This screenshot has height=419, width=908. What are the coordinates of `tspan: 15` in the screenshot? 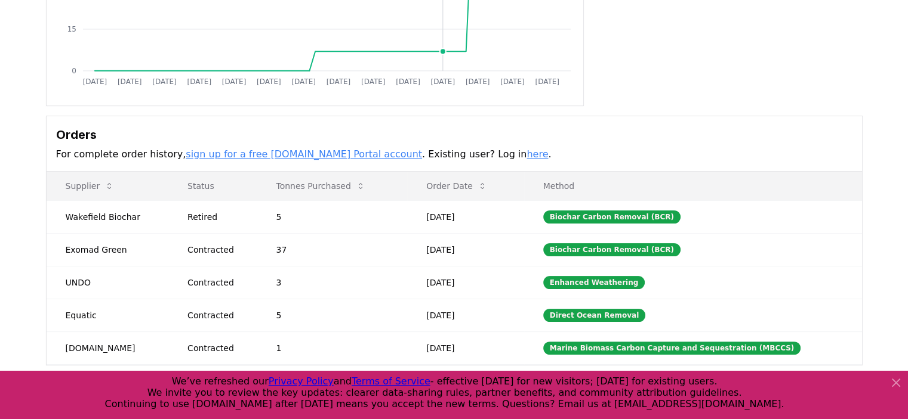 It's located at (71, 29).